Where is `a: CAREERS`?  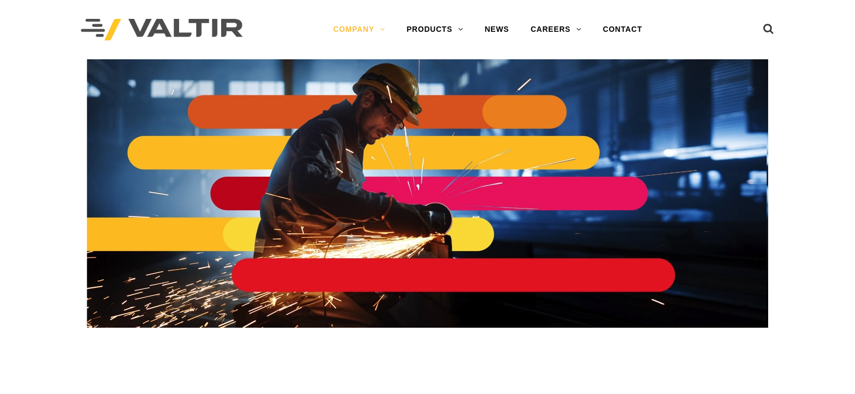
a: CAREERS is located at coordinates (556, 30).